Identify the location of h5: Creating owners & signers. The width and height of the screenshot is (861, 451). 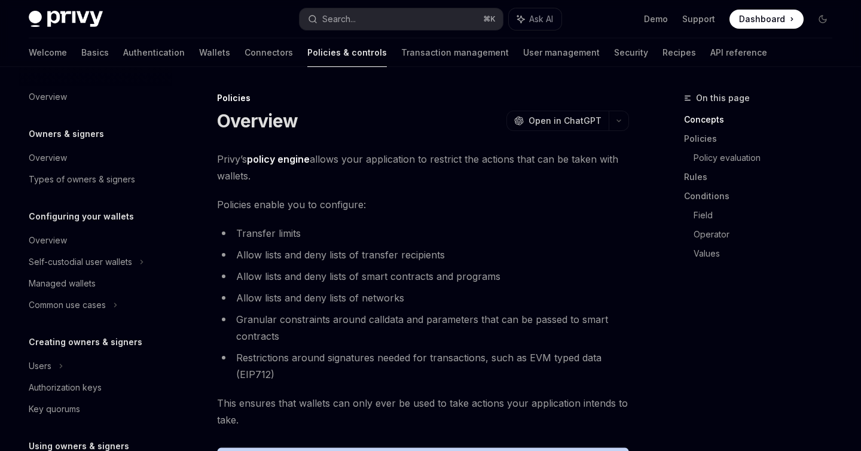
(86, 342).